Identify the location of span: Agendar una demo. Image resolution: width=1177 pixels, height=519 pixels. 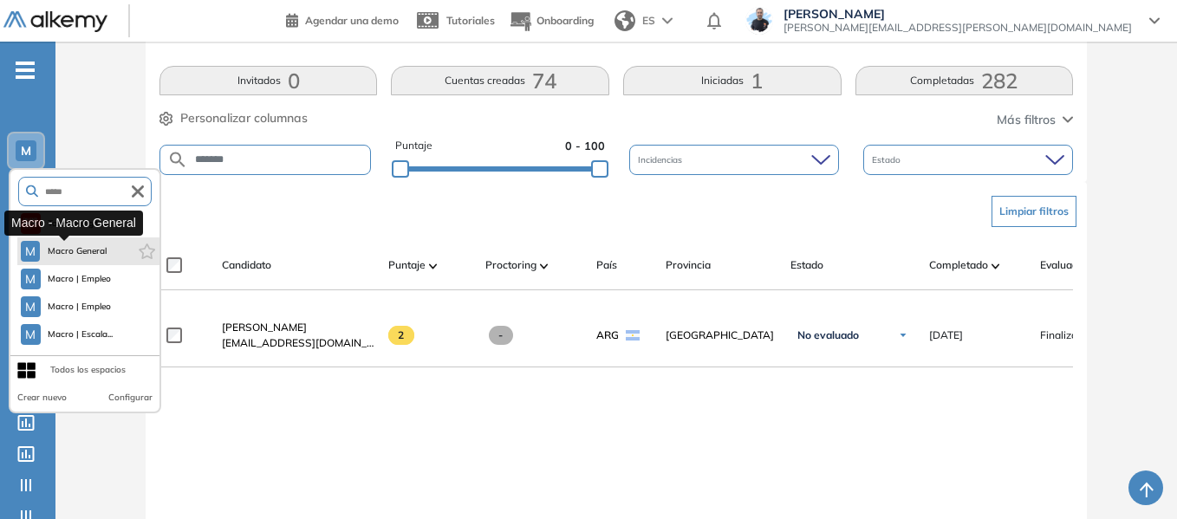
(352, 20).